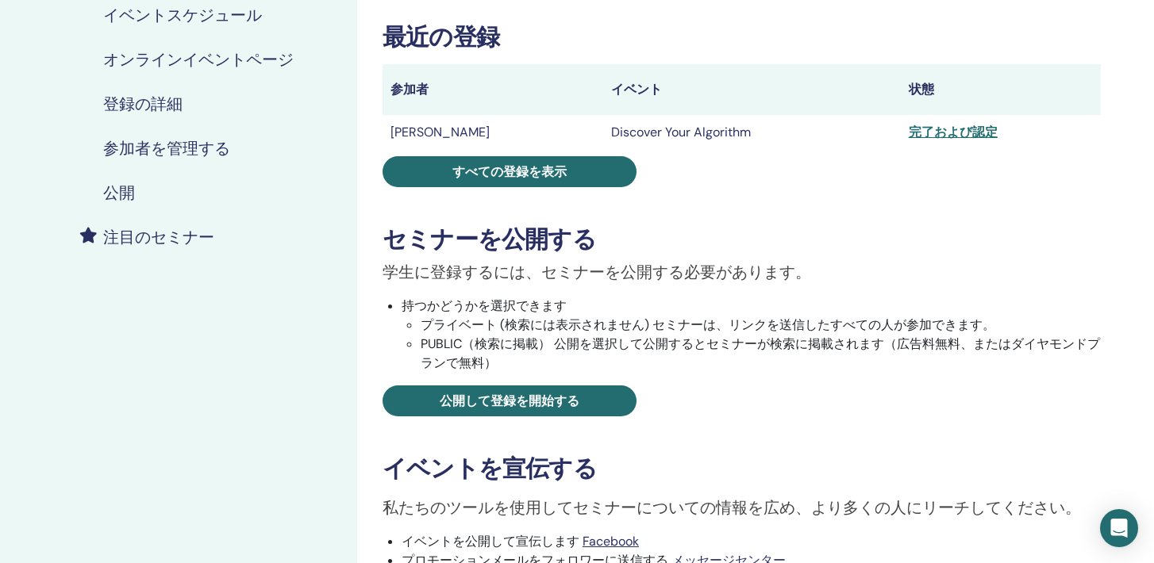 This screenshot has width=1154, height=563. Describe the element at coordinates (1001, 133) in the screenshot. I see `div: 完了および認定` at that location.